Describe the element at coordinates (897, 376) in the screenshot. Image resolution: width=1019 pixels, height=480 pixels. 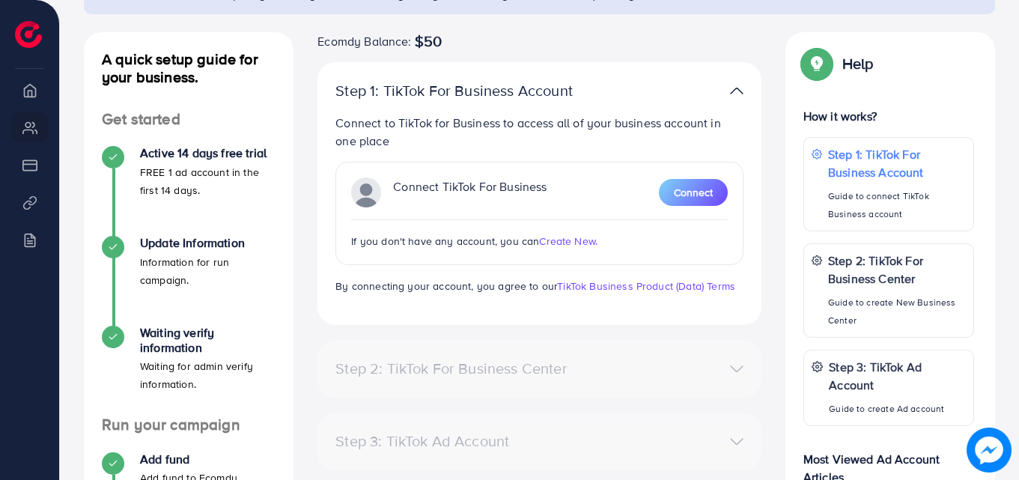
I see `p: Step 3: TikTok Ad Account` at that location.